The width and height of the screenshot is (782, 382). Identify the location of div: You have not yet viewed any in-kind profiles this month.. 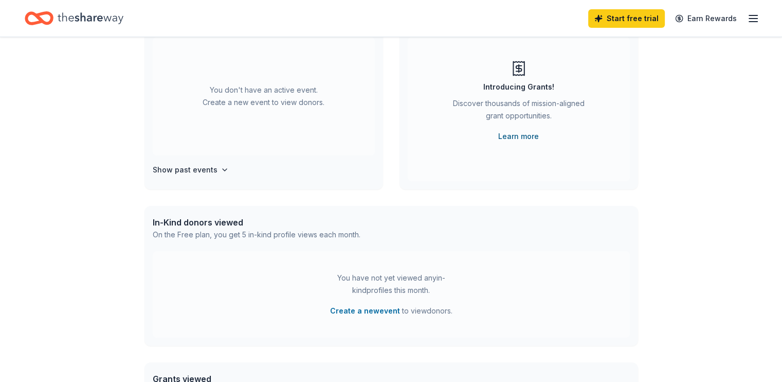
(391, 284).